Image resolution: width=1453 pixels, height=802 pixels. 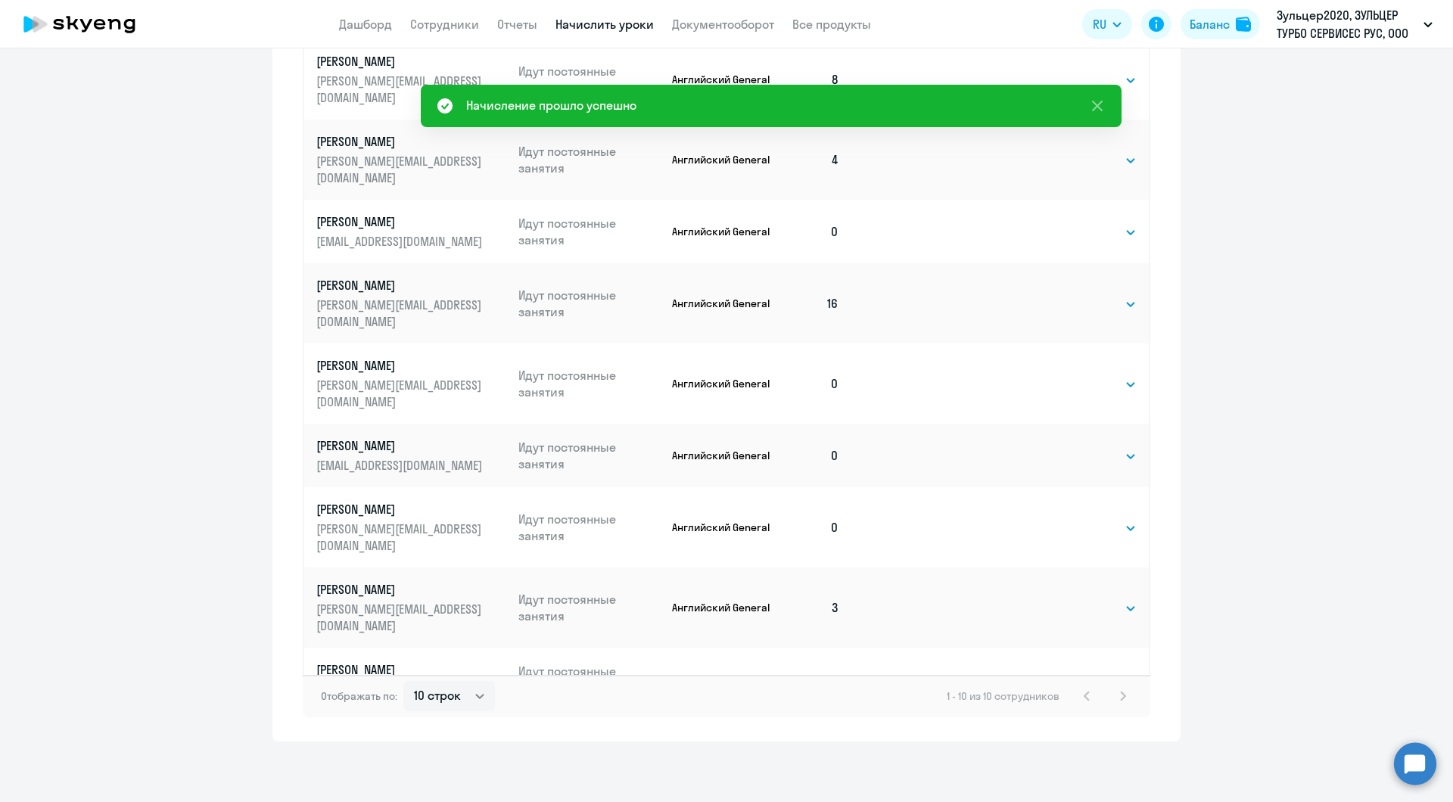 I want to click on span: RU, so click(x=1099, y=24).